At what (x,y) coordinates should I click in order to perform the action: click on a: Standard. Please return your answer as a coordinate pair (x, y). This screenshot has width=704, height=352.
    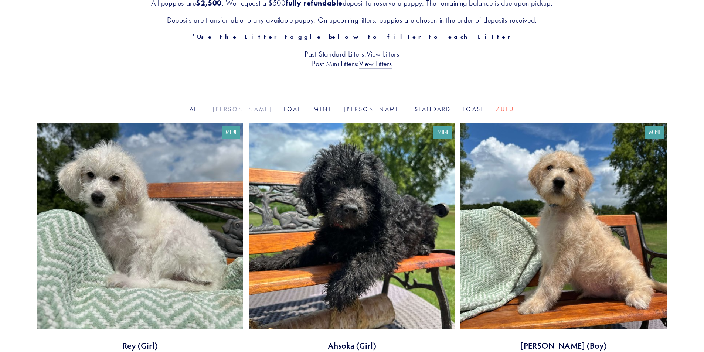
    Looking at the image, I should click on (433, 109).